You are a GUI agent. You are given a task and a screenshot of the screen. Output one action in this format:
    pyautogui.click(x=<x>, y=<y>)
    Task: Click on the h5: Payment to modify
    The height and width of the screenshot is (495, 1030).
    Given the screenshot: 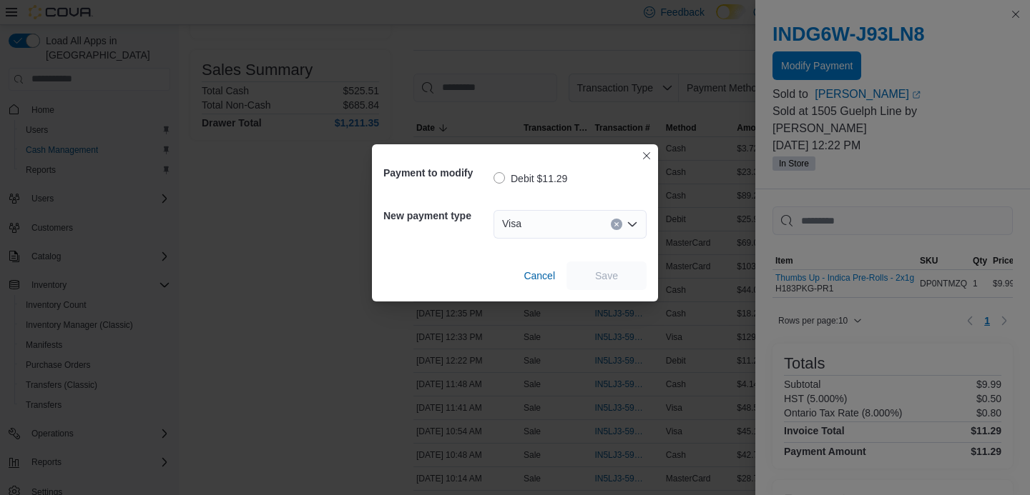 What is the action you would take?
    pyautogui.click(x=437, y=173)
    